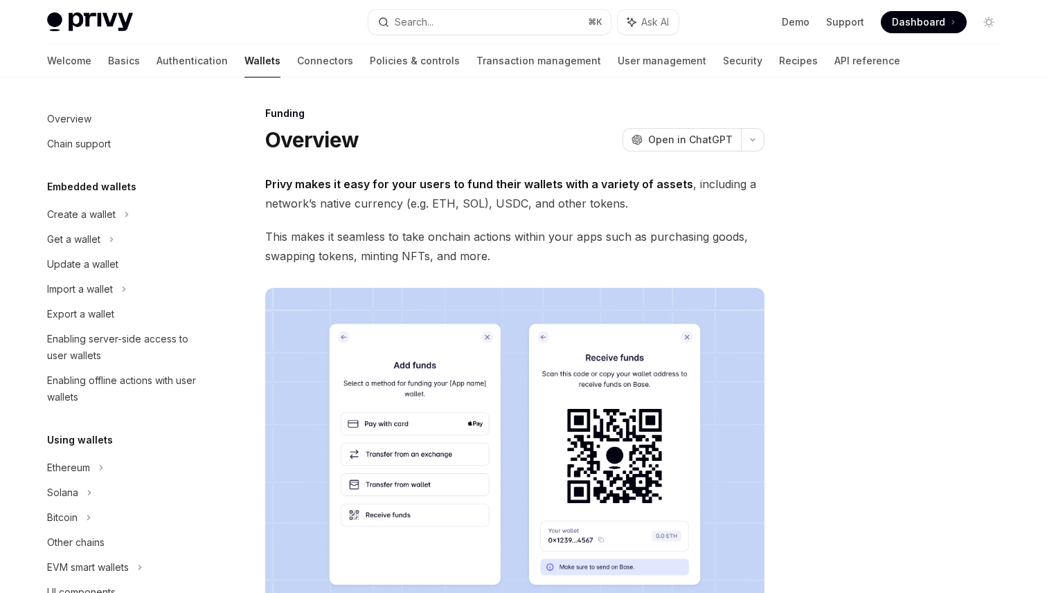  Describe the element at coordinates (539, 61) in the screenshot. I see `a: Transaction management` at that location.